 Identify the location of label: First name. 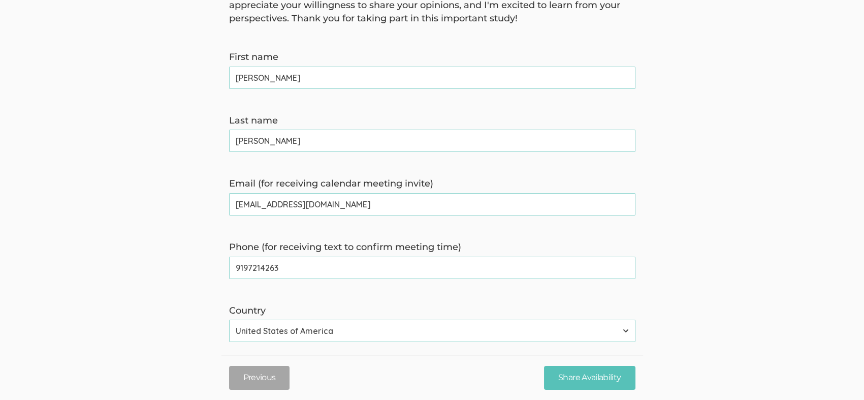
(432, 57).